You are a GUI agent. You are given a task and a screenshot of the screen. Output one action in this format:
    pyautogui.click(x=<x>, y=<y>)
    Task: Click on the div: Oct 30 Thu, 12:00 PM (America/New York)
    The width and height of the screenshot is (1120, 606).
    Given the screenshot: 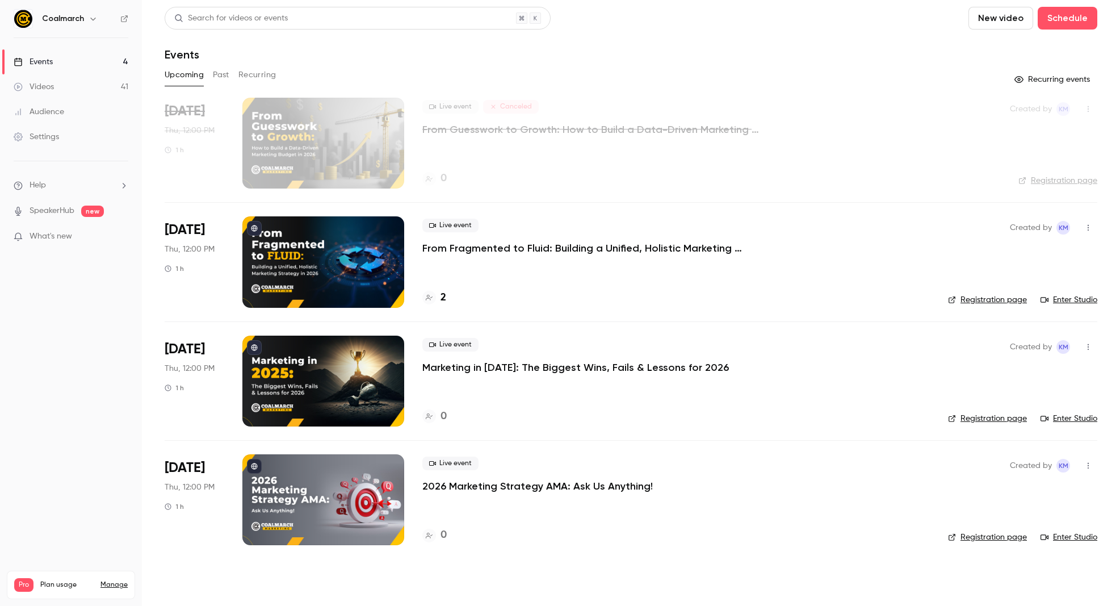 What is the action you would take?
    pyautogui.click(x=194, y=262)
    